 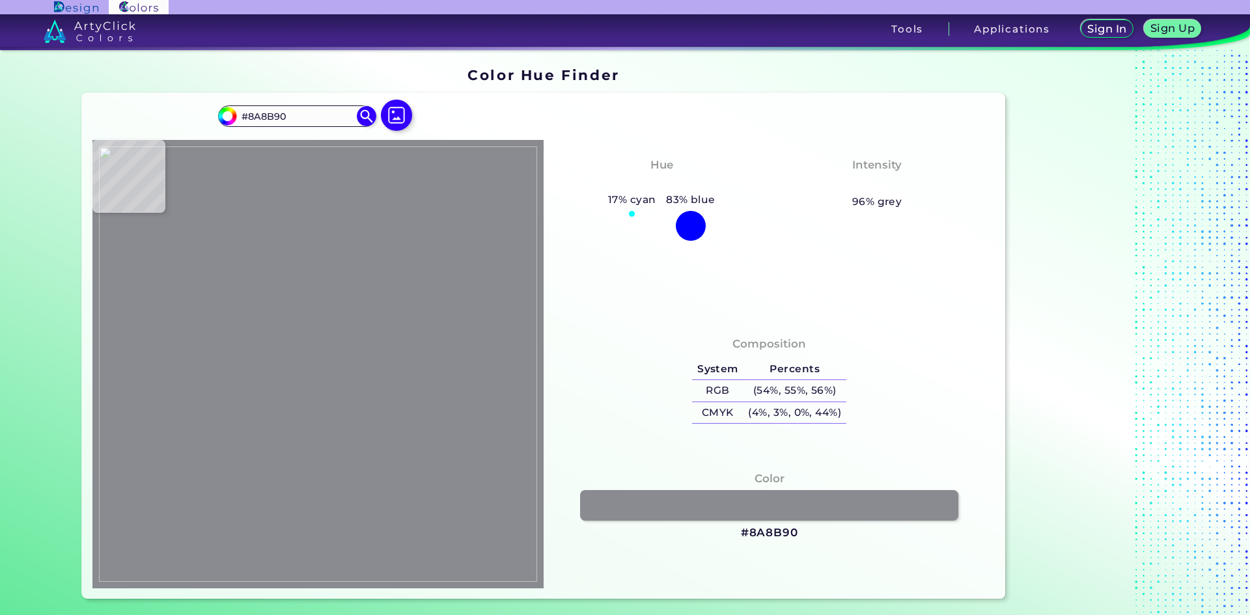 I want to click on img: icon picture, so click(x=397, y=115).